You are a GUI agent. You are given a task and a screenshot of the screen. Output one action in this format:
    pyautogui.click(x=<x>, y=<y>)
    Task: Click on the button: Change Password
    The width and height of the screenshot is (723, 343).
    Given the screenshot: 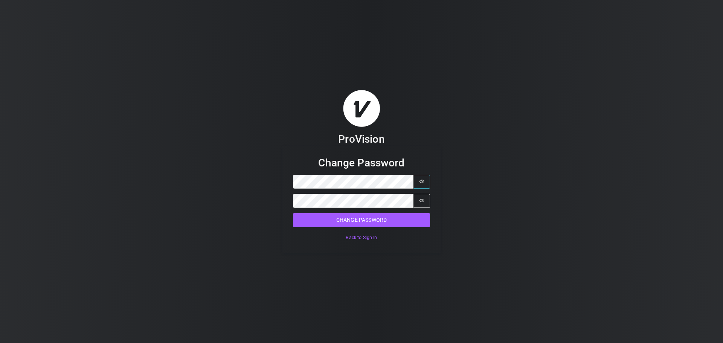 What is the action you would take?
    pyautogui.click(x=361, y=220)
    